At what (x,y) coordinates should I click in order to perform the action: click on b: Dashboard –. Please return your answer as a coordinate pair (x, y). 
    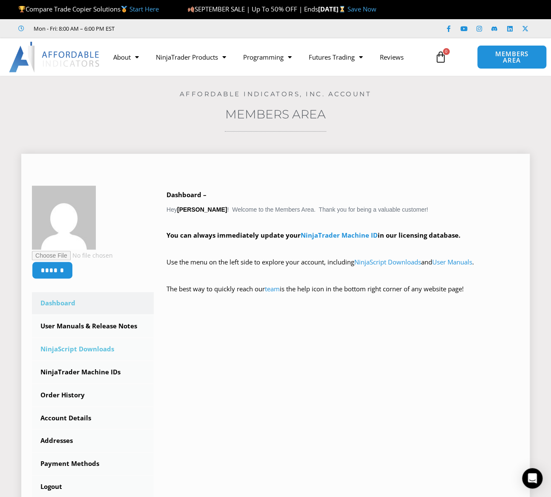
    Looking at the image, I should click on (186, 195).